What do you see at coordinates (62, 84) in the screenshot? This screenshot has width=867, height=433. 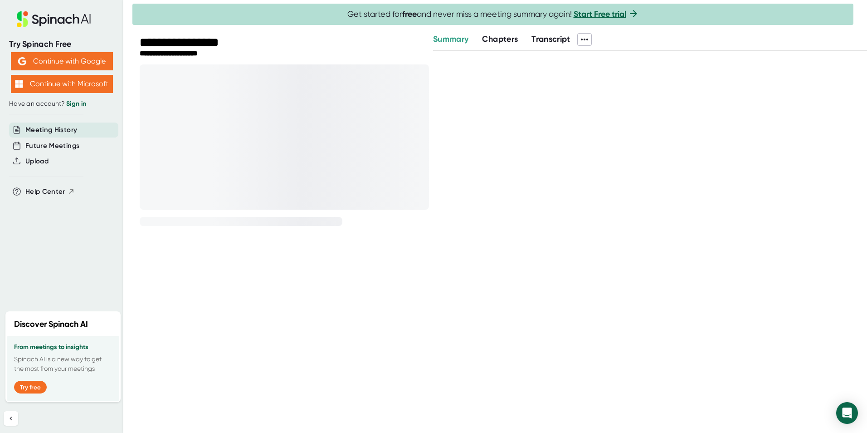 I see `a: Continue with Microsoft` at bounding box center [62, 84].